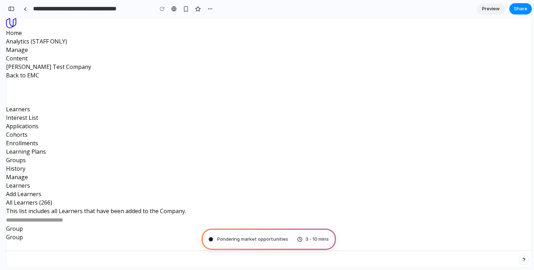  Describe the element at coordinates (491, 9) in the screenshot. I see `span: Preview` at that location.